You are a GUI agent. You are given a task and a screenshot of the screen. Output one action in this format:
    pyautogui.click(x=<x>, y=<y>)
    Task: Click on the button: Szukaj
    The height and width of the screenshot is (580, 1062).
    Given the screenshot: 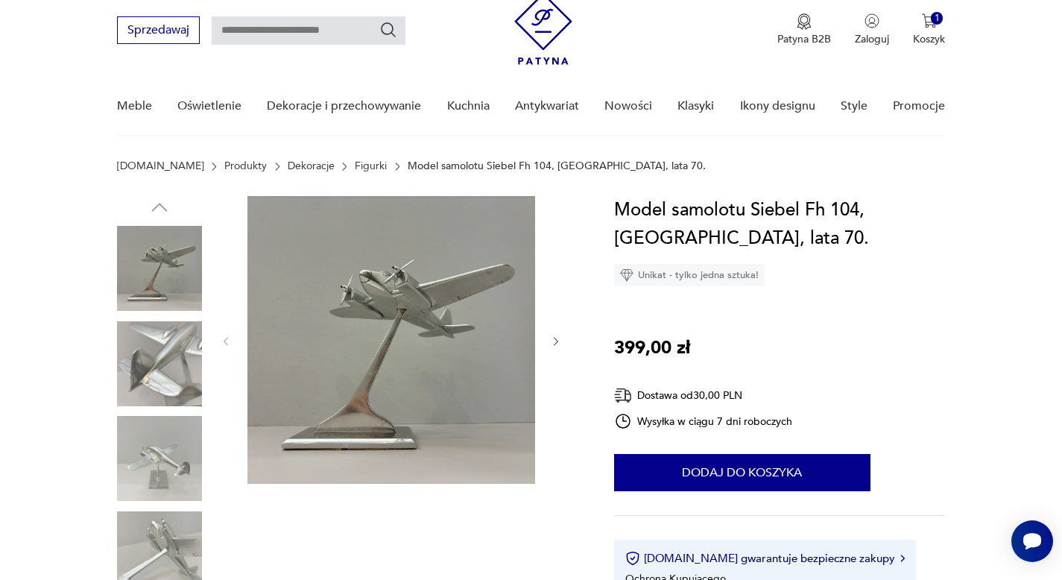 What is the action you would take?
    pyautogui.click(x=388, y=30)
    